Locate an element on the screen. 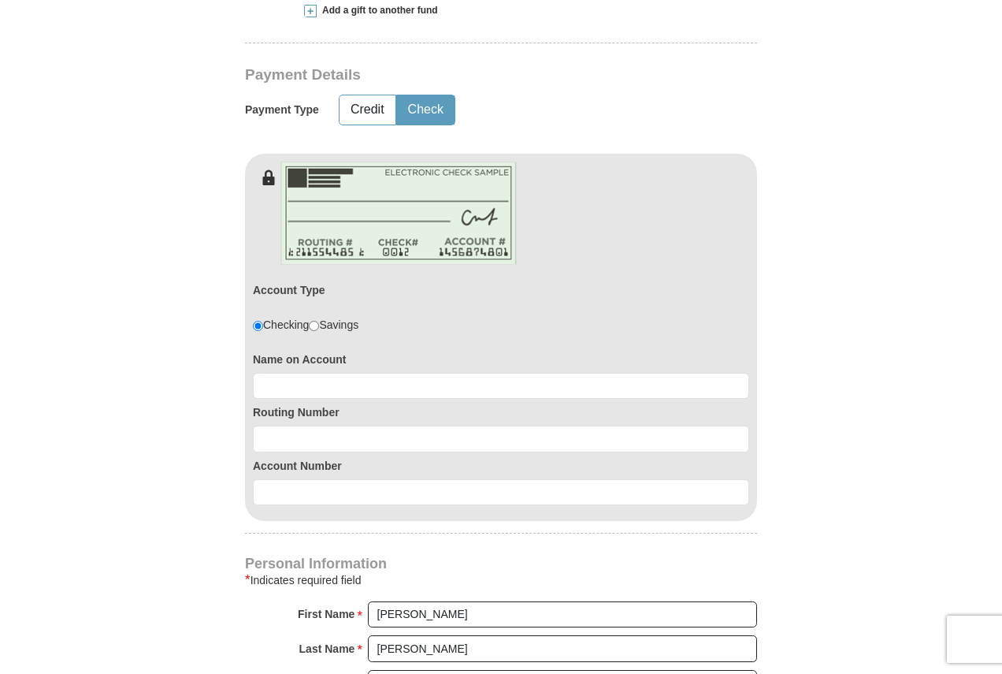 The image size is (1002, 674). strong: Last Name is located at coordinates (327, 648).